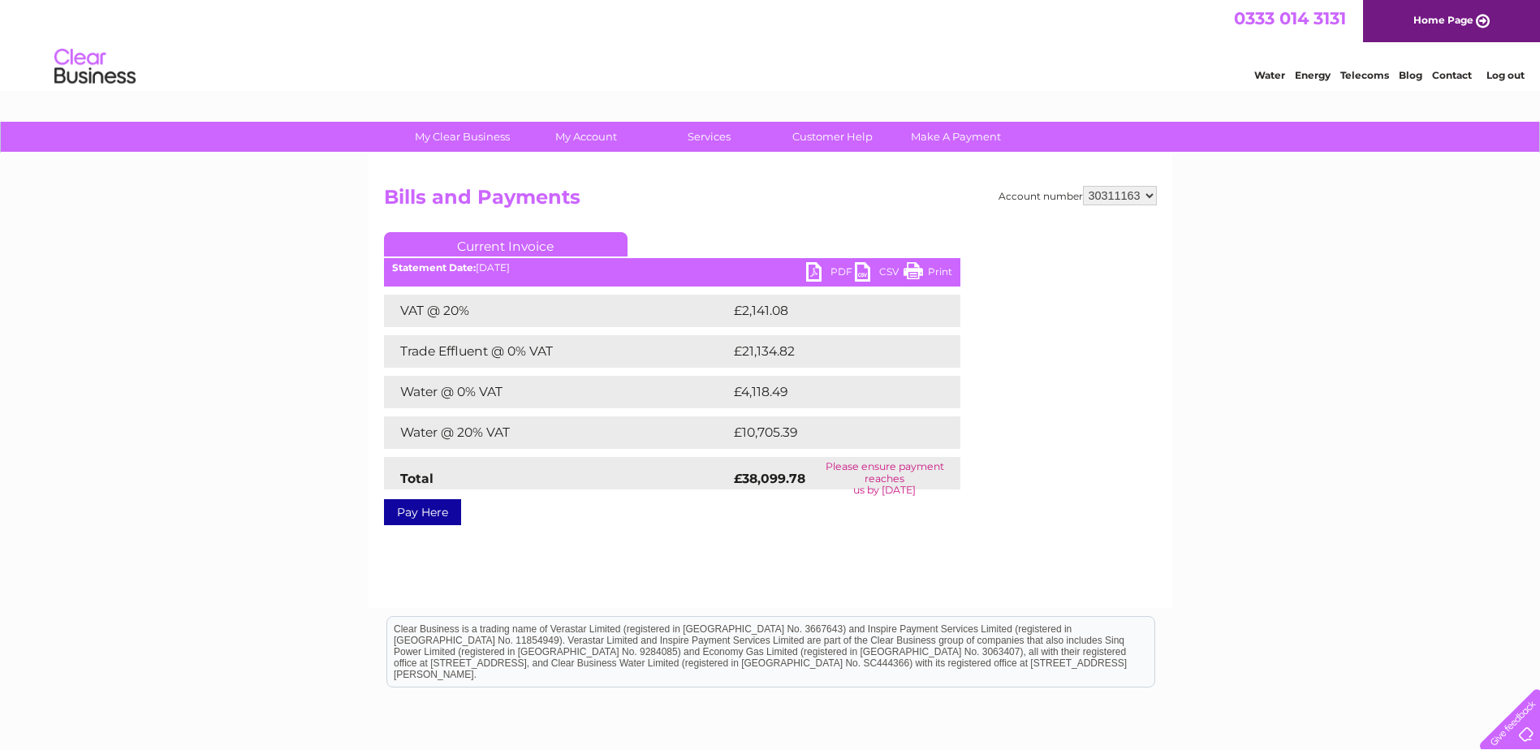  What do you see at coordinates (1312, 75) in the screenshot?
I see `a: Energy` at bounding box center [1312, 75].